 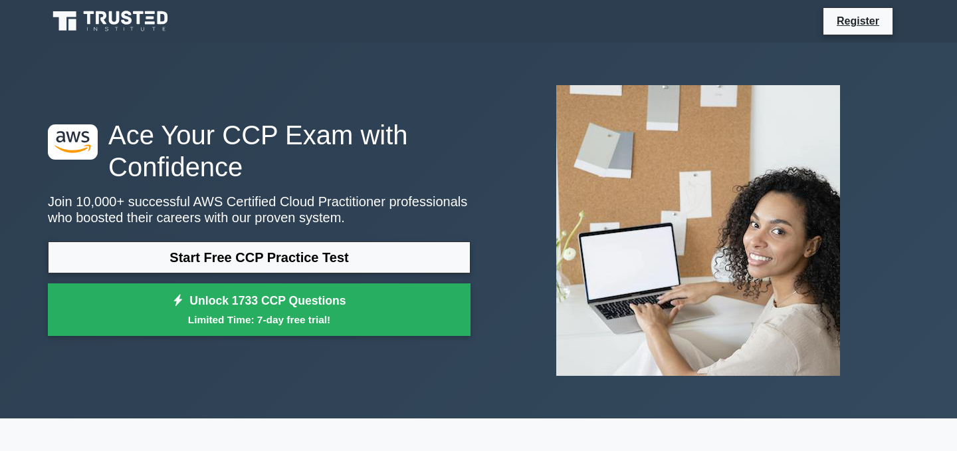 What do you see at coordinates (259, 209) in the screenshot?
I see `p: Join 10,000+ successful AWS Certified Cloud Practitioner professionals who boosted their careers ...` at bounding box center [259, 209].